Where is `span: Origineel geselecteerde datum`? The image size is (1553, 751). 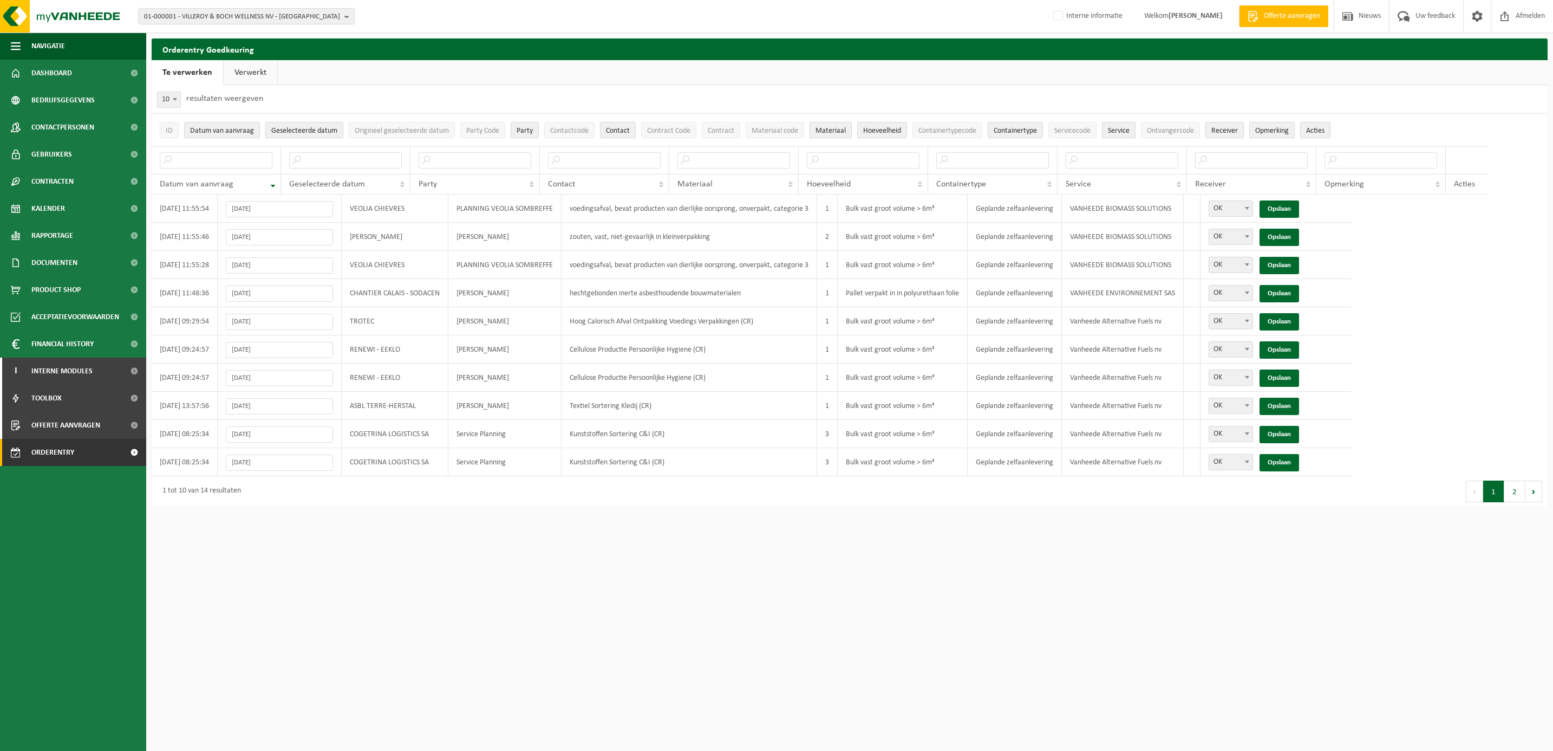 span: Origineel geselecteerde datum is located at coordinates (402, 131).